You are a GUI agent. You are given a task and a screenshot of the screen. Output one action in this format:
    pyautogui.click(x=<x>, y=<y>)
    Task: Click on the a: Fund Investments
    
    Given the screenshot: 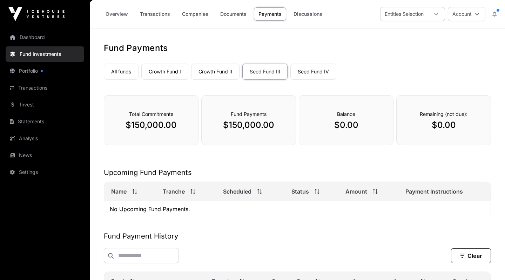 What is the action you would take?
    pyautogui.click(x=45, y=54)
    